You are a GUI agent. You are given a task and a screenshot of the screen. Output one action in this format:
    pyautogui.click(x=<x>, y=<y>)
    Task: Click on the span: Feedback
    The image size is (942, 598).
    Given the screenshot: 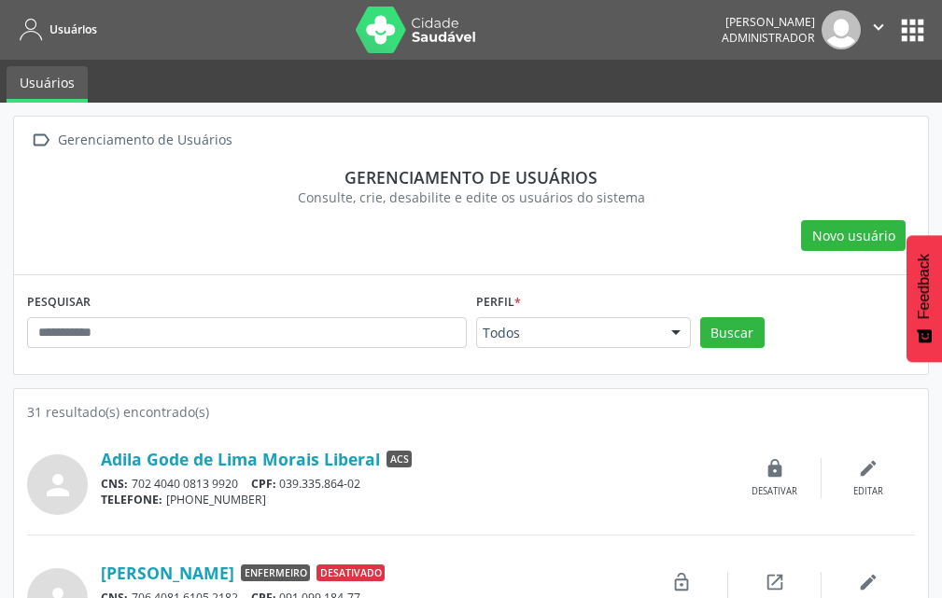 What is the action you would take?
    pyautogui.click(x=924, y=287)
    